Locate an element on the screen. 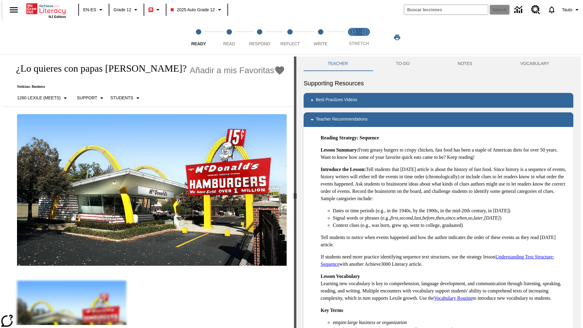 The width and height of the screenshot is (583, 328). button: TO-DO is located at coordinates (403, 64).